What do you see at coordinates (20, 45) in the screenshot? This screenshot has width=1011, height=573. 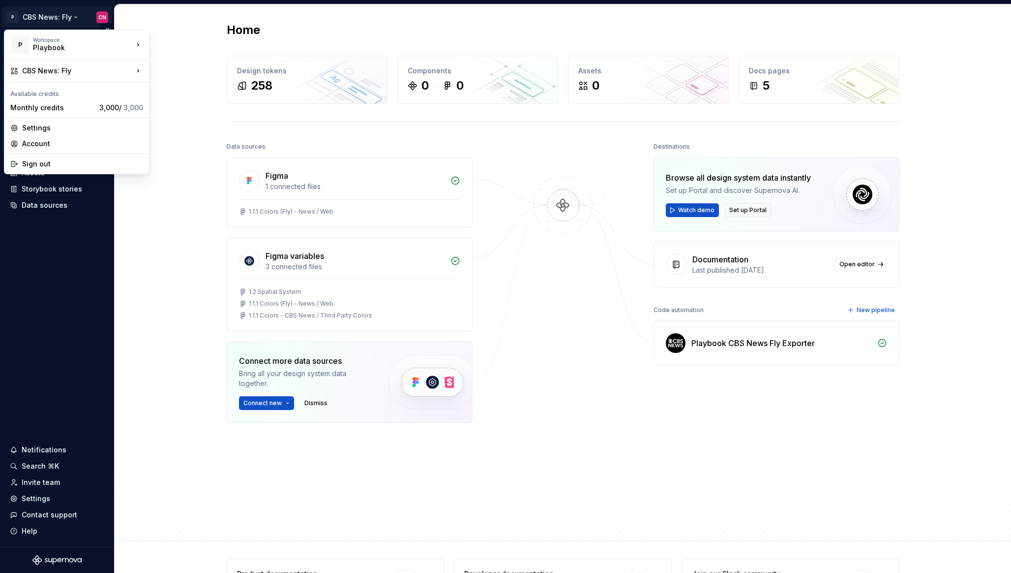 I see `div: P` at bounding box center [20, 45].